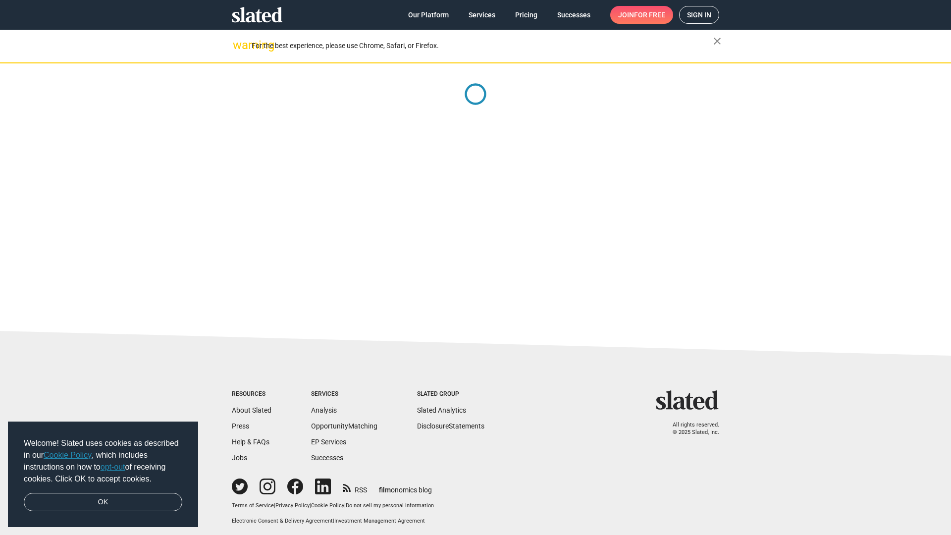  I want to click on a: Joinfor free, so click(642, 15).